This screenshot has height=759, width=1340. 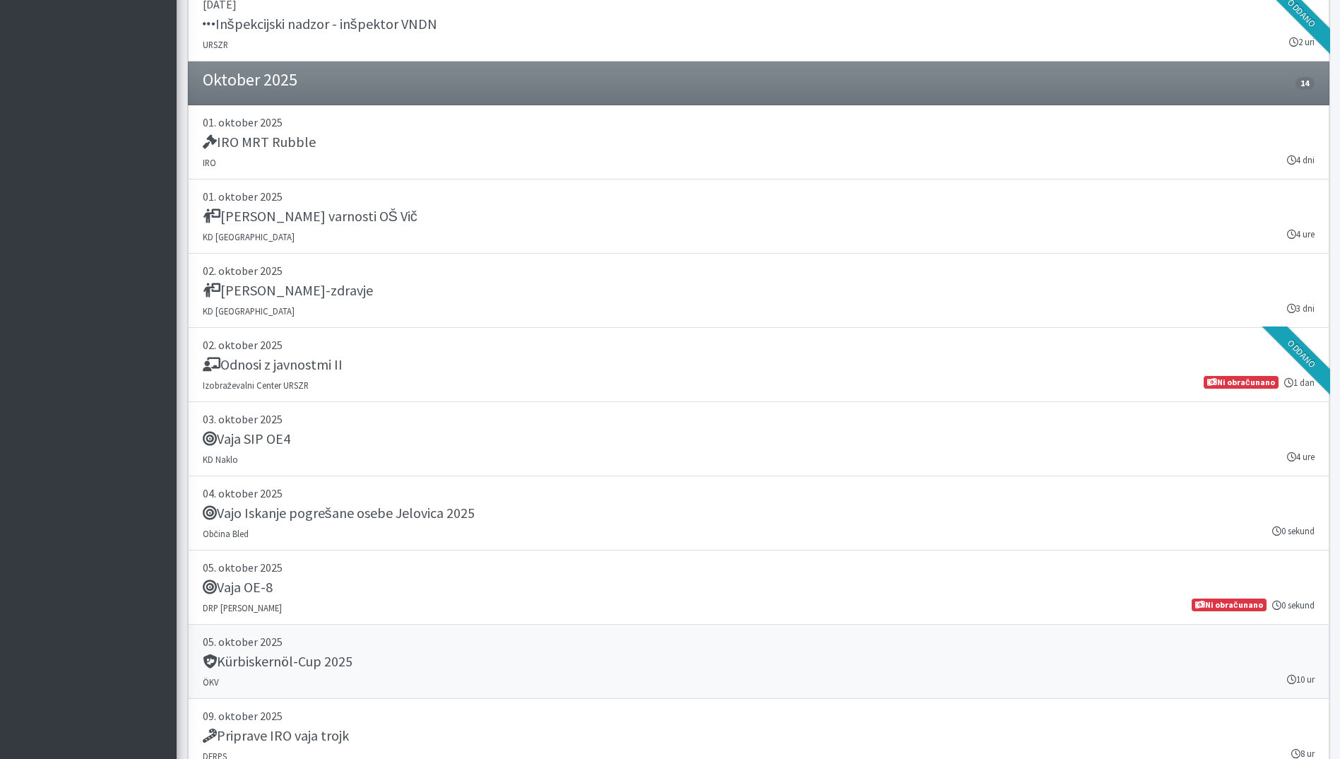 I want to click on small: Občina Bled, so click(x=225, y=533).